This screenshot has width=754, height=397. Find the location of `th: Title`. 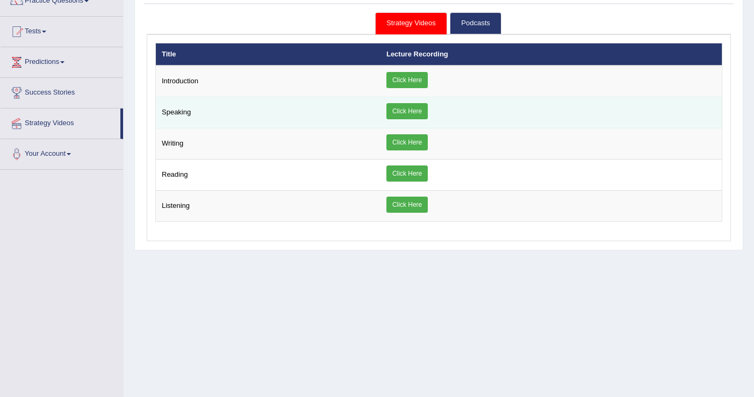

th: Title is located at coordinates (268, 54).